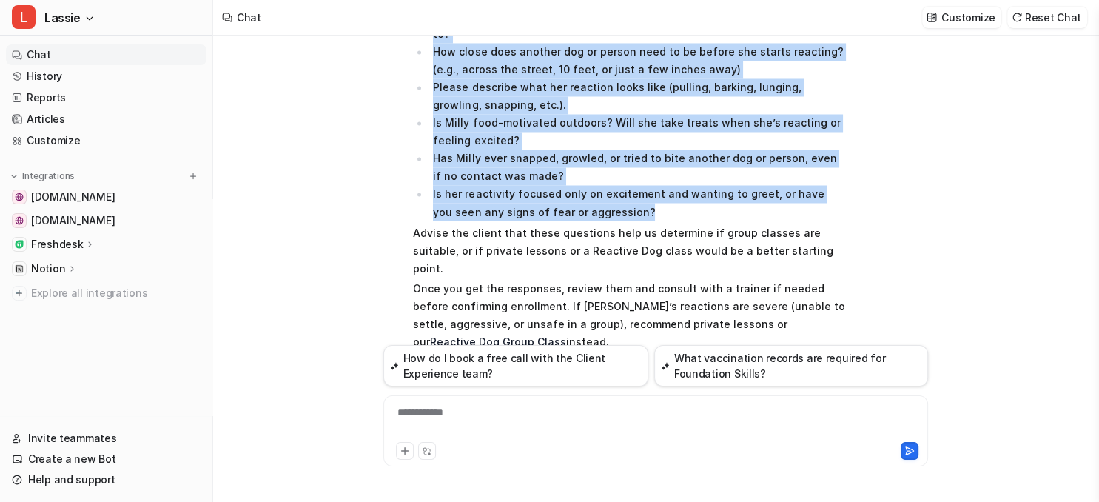  I want to click on p: Notion, so click(48, 269).